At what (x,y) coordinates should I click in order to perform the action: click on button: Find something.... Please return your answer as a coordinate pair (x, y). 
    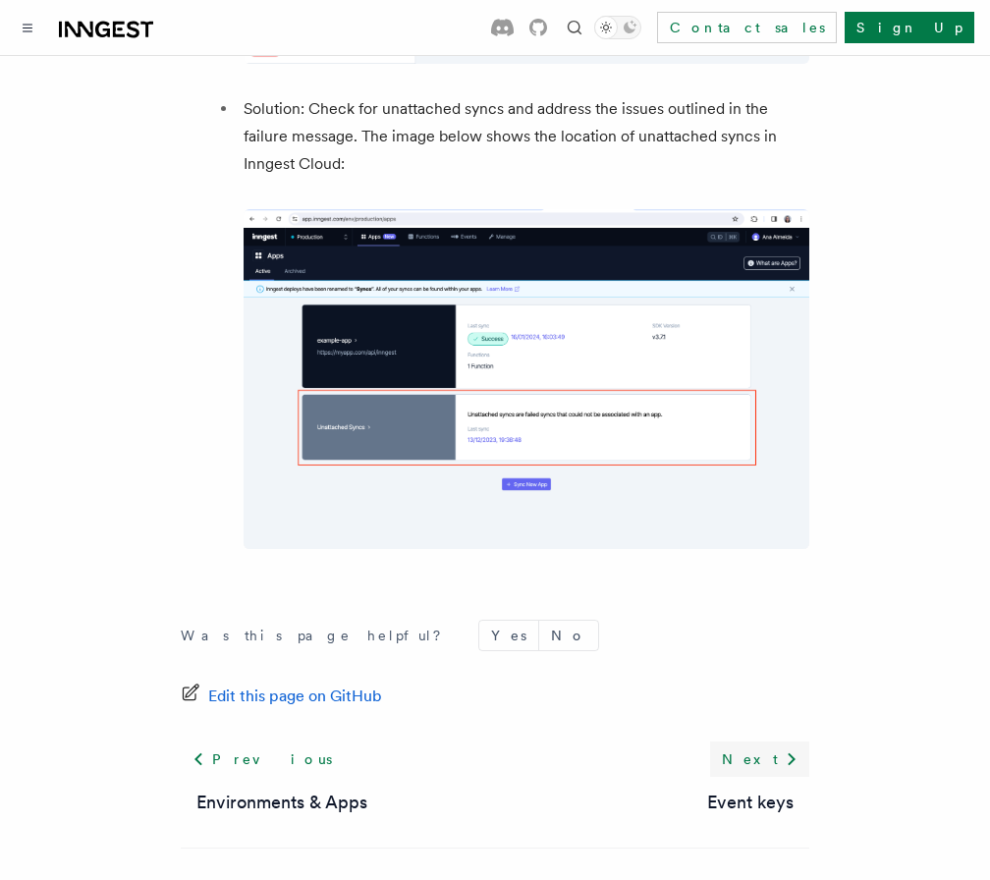
    Looking at the image, I should click on (574, 27).